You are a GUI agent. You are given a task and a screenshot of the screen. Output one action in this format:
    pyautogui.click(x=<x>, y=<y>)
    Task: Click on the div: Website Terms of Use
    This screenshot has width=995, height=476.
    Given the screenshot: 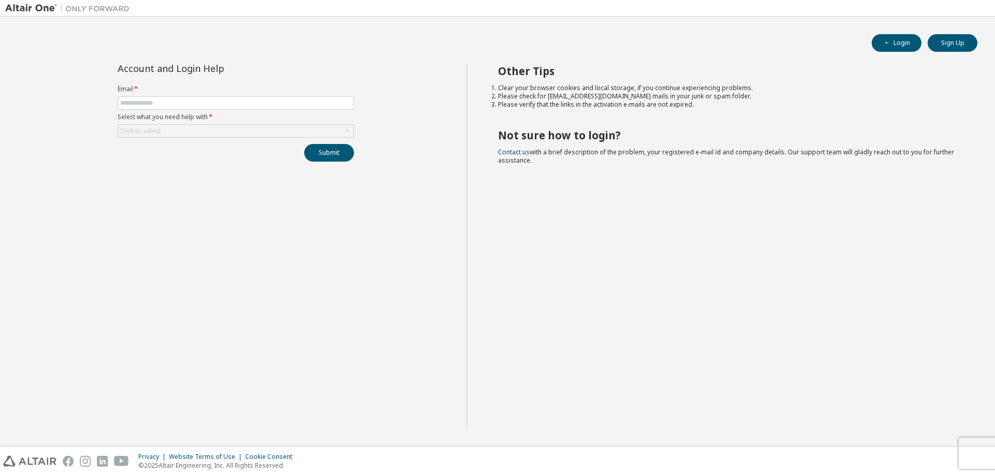 What is the action you would take?
    pyautogui.click(x=207, y=457)
    